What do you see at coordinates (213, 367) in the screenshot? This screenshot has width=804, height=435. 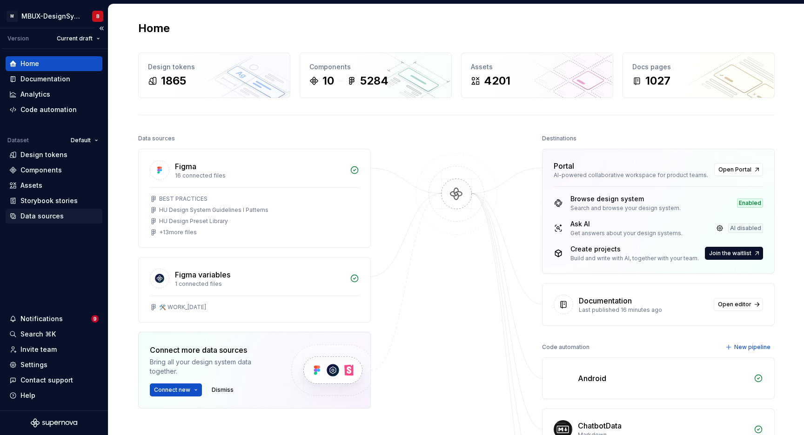 I see `div: Bring all your design system data together.` at bounding box center [213, 367].